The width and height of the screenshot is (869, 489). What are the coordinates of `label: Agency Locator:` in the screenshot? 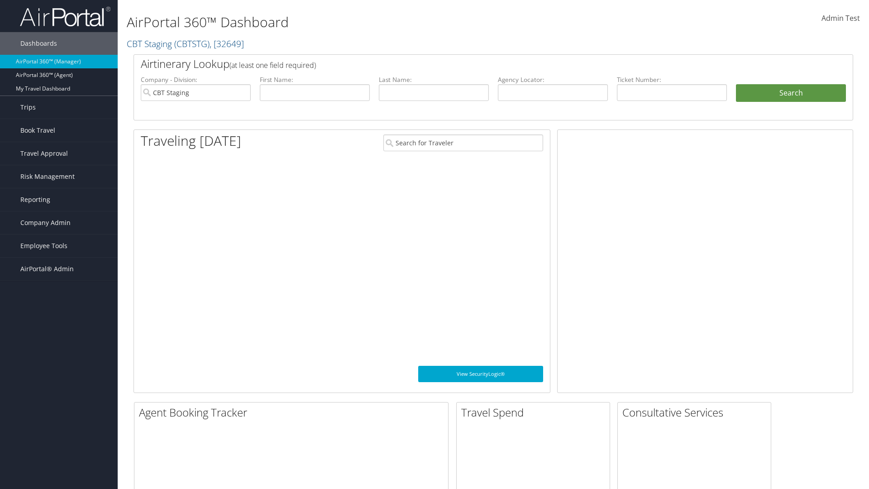 It's located at (553, 80).